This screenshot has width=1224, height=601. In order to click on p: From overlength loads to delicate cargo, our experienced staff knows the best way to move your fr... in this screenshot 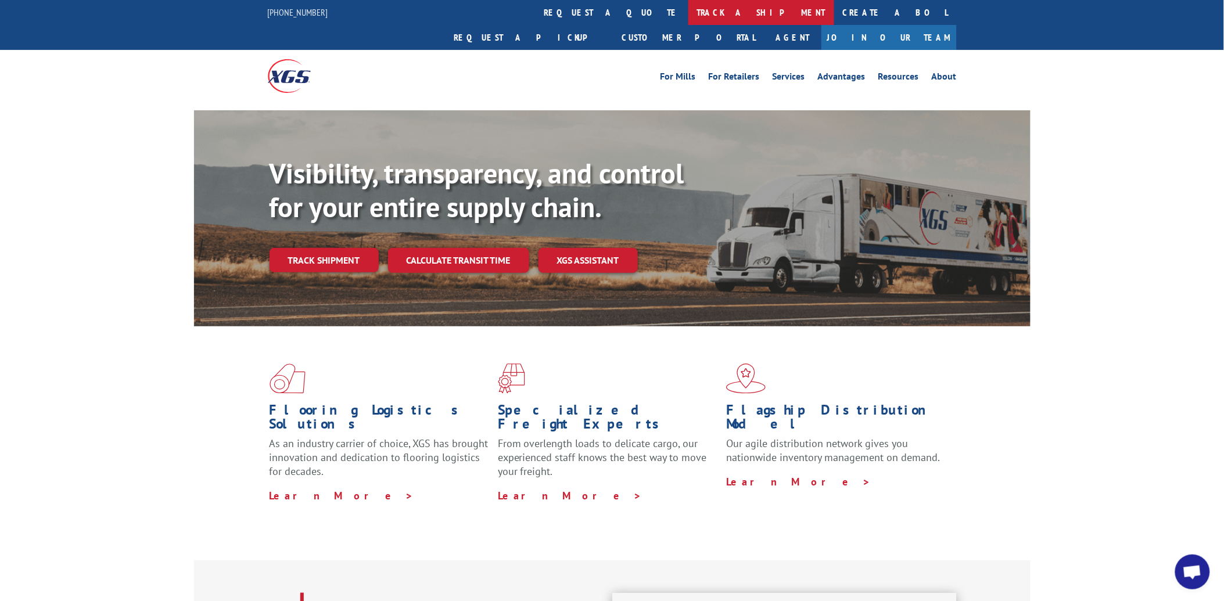, I will do `click(608, 462)`.